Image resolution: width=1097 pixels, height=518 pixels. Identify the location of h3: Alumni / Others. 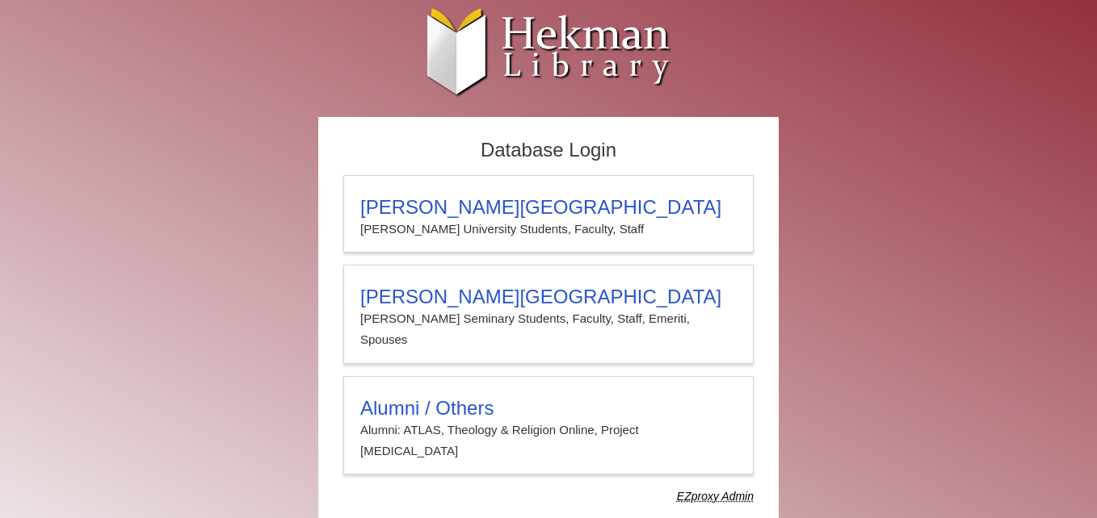
(548, 409).